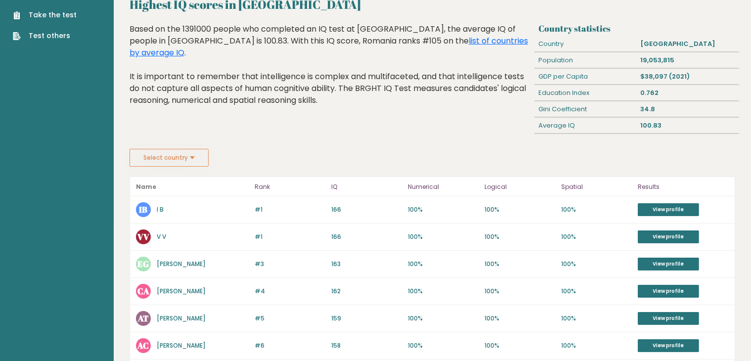 The width and height of the screenshot is (751, 361). Describe the element at coordinates (290, 345) in the screenshot. I see `p: #6` at that location.